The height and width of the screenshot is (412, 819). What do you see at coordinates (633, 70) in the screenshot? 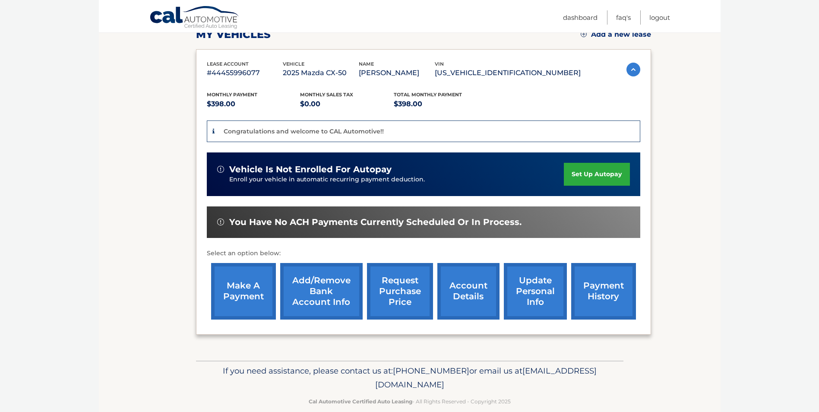
I see `img: accordion-active.svg` at bounding box center [633, 70].